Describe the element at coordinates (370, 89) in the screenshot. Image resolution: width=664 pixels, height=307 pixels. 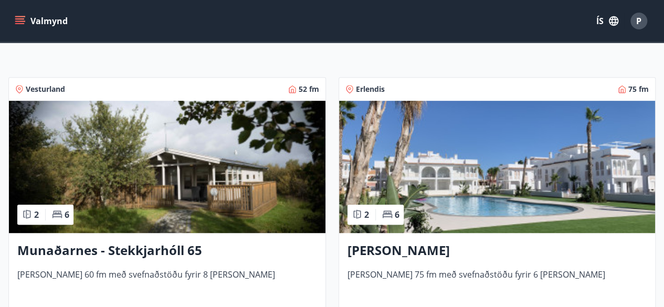
I see `span: Erlendis` at that location.